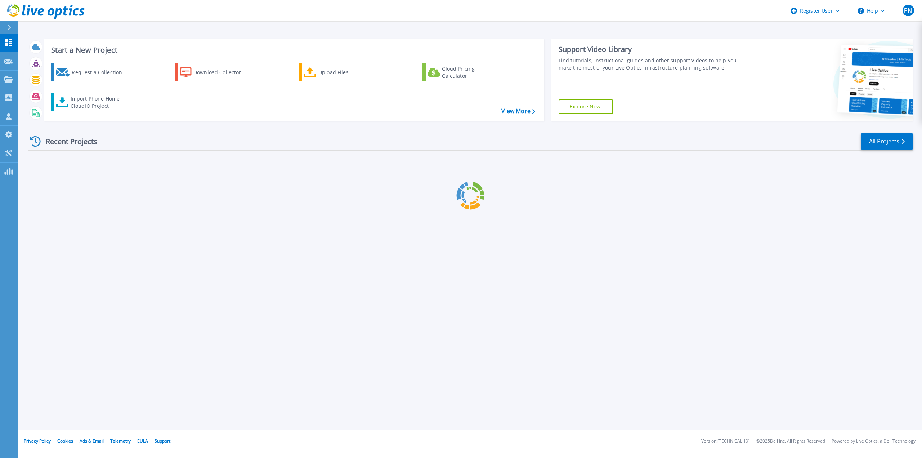 Image resolution: width=922 pixels, height=458 pixels. I want to click on a: Telemetry, so click(120, 440).